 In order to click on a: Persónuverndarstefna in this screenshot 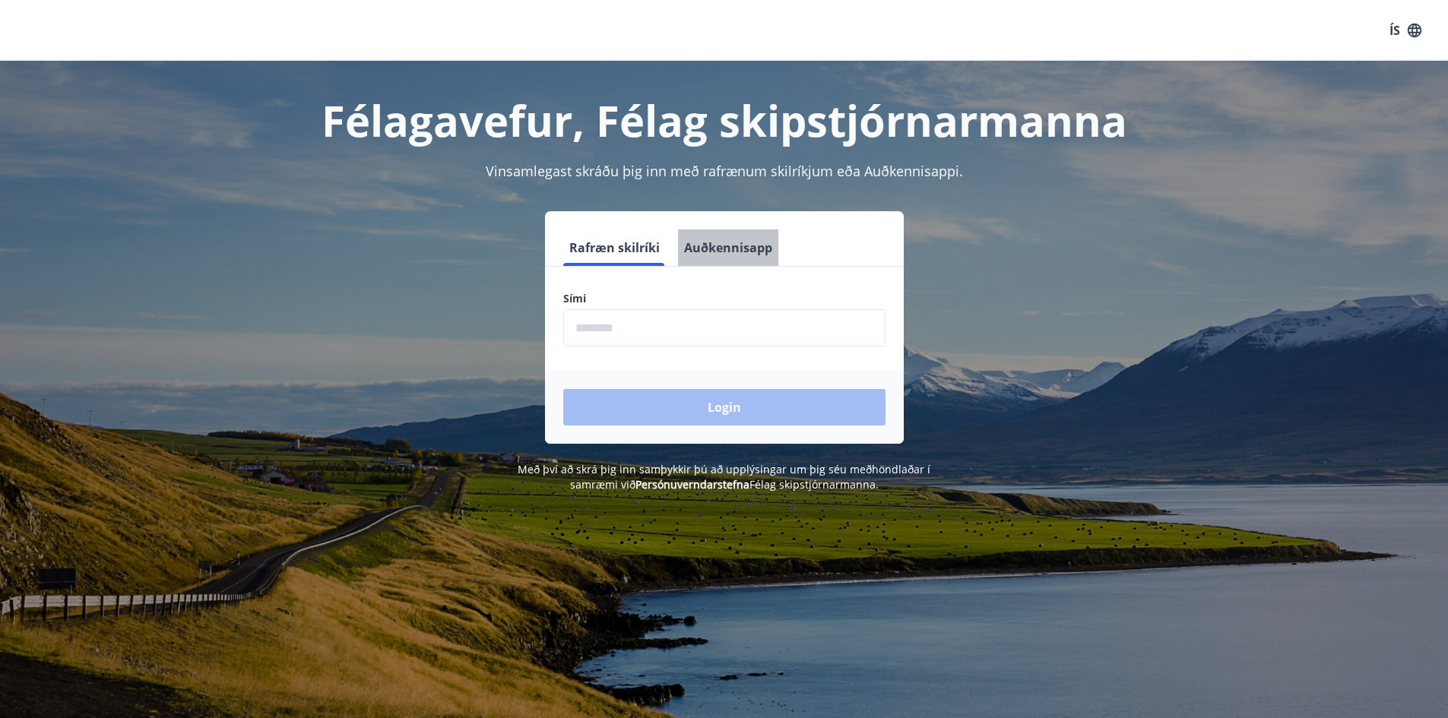, I will do `click(693, 484)`.